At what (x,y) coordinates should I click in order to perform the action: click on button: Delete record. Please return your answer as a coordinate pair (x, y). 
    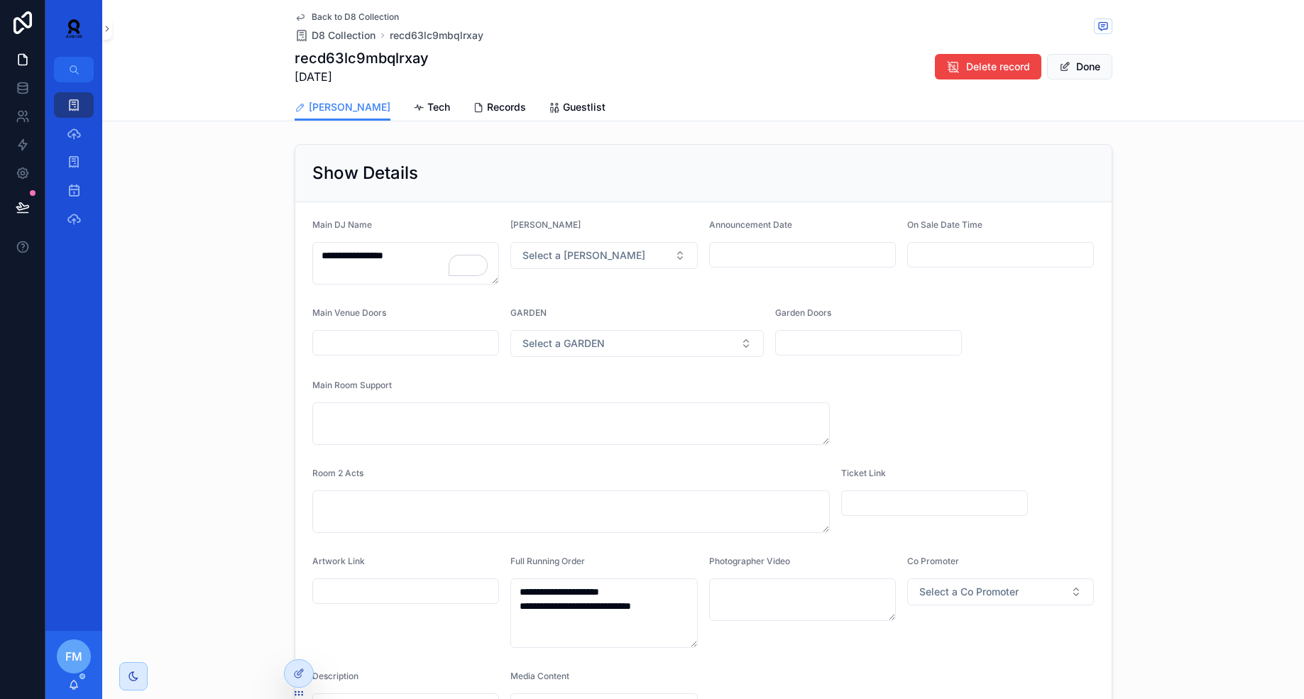
    Looking at the image, I should click on (988, 67).